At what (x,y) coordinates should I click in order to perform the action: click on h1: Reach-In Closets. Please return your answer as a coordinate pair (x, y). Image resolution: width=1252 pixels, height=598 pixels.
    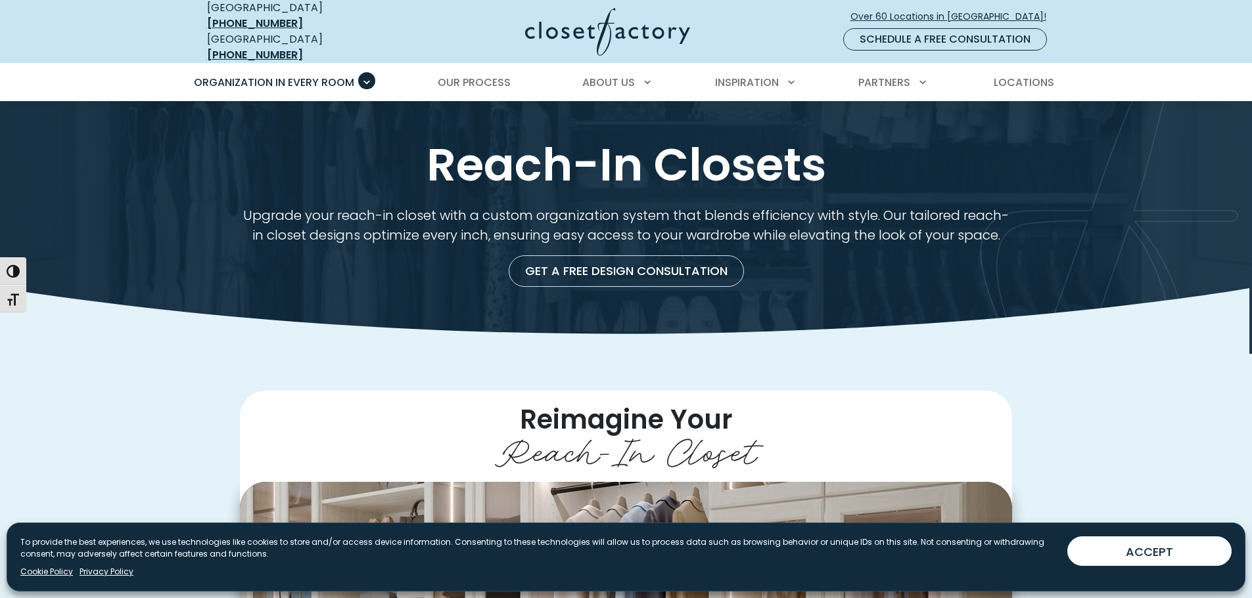
    Looking at the image, I should click on (626, 165).